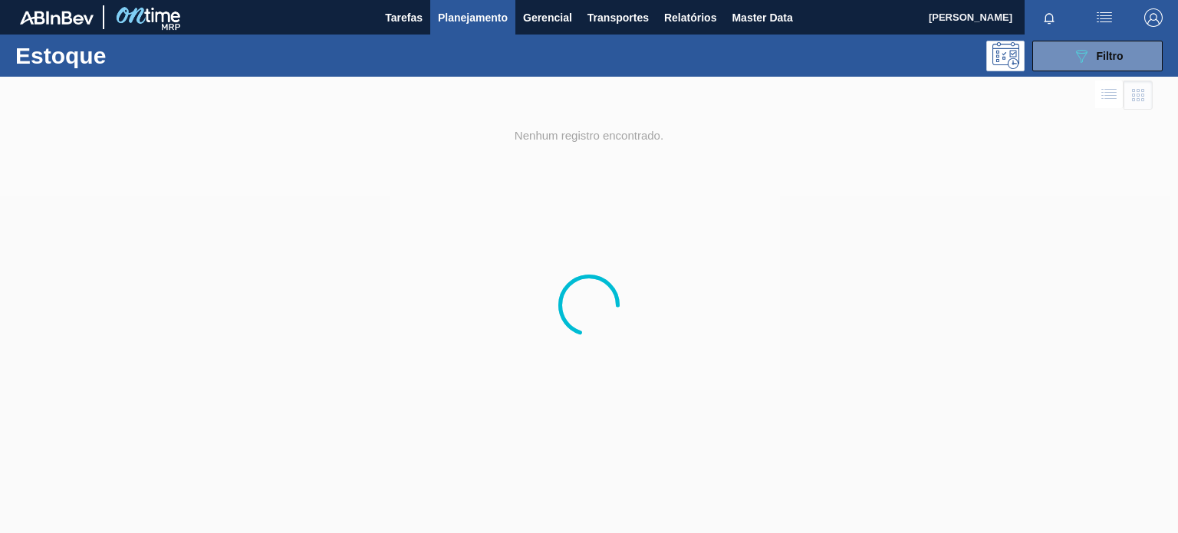 Image resolution: width=1178 pixels, height=533 pixels. What do you see at coordinates (404, 18) in the screenshot?
I see `span: Tarefas` at bounding box center [404, 18].